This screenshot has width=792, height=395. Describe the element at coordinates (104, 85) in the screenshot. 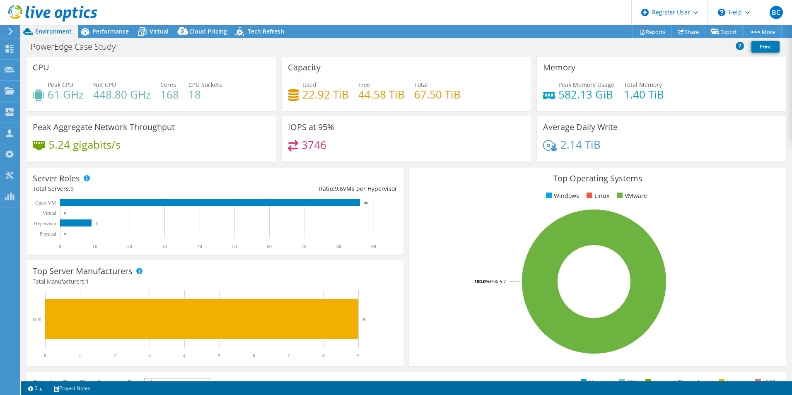

I see `span: Net CPU` at that location.